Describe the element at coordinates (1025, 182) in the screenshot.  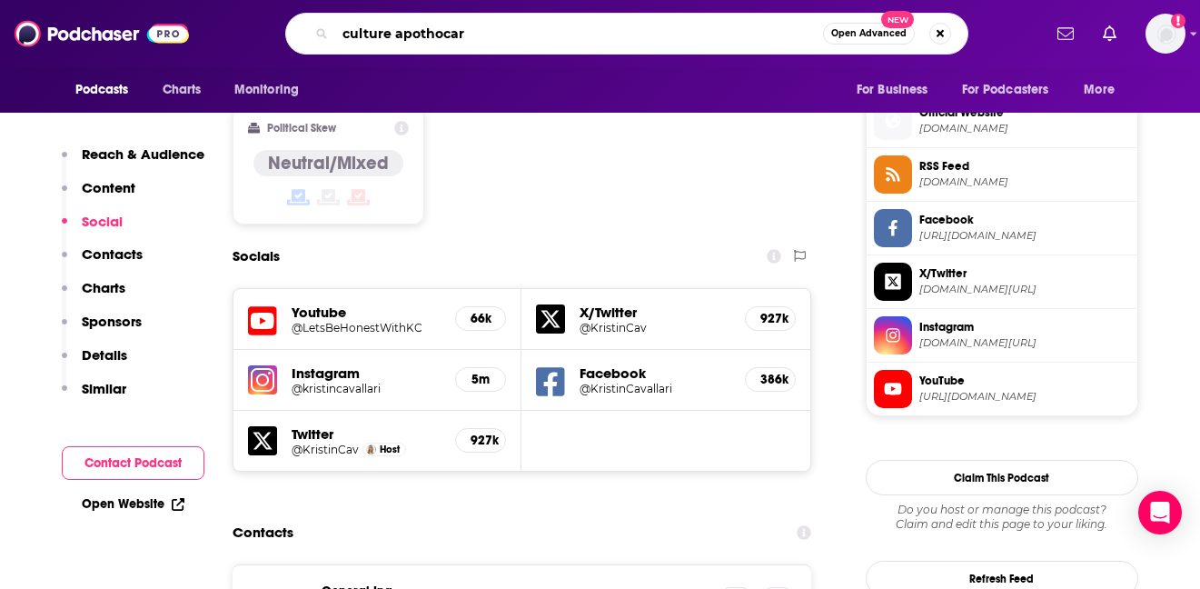
I see `span: rss.art19.com` at that location.